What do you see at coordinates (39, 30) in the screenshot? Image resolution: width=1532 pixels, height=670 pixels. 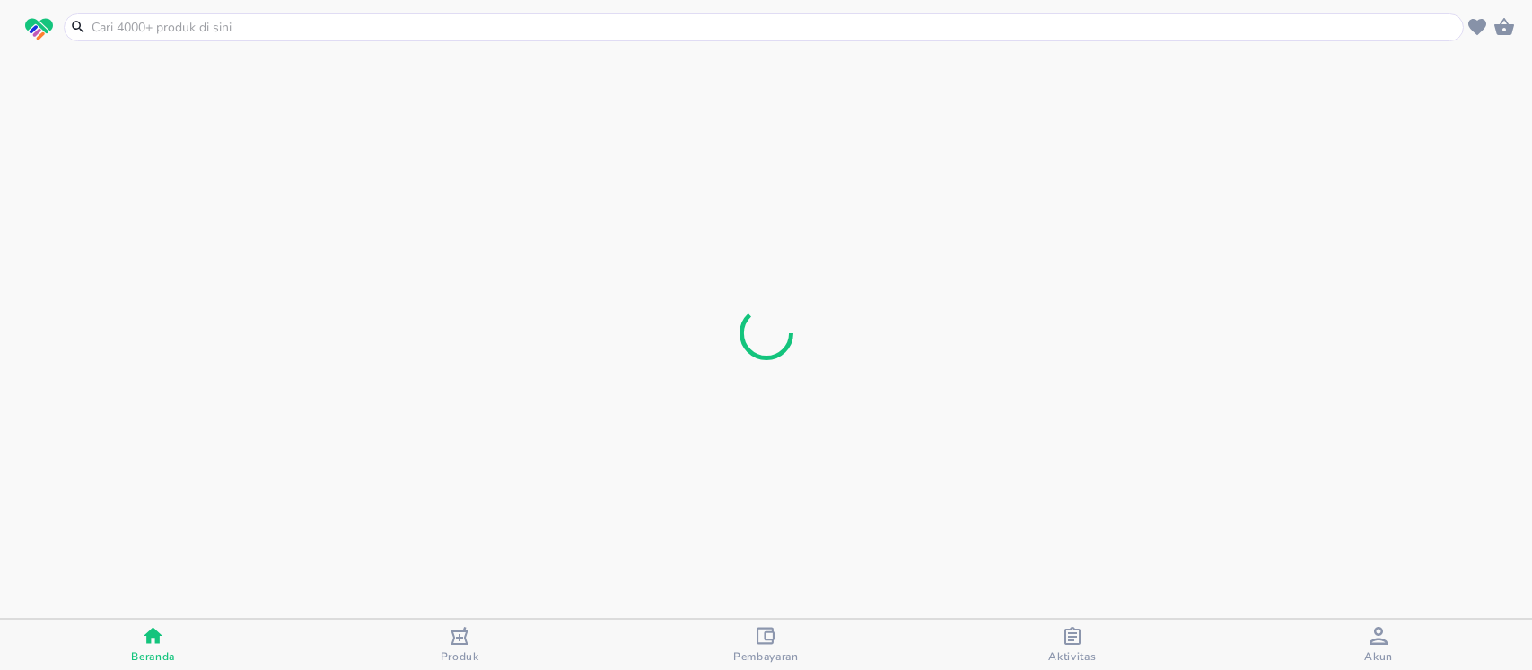 I see `img: logo_swiperx_s.bd005f3b.svg` at bounding box center [39, 30].